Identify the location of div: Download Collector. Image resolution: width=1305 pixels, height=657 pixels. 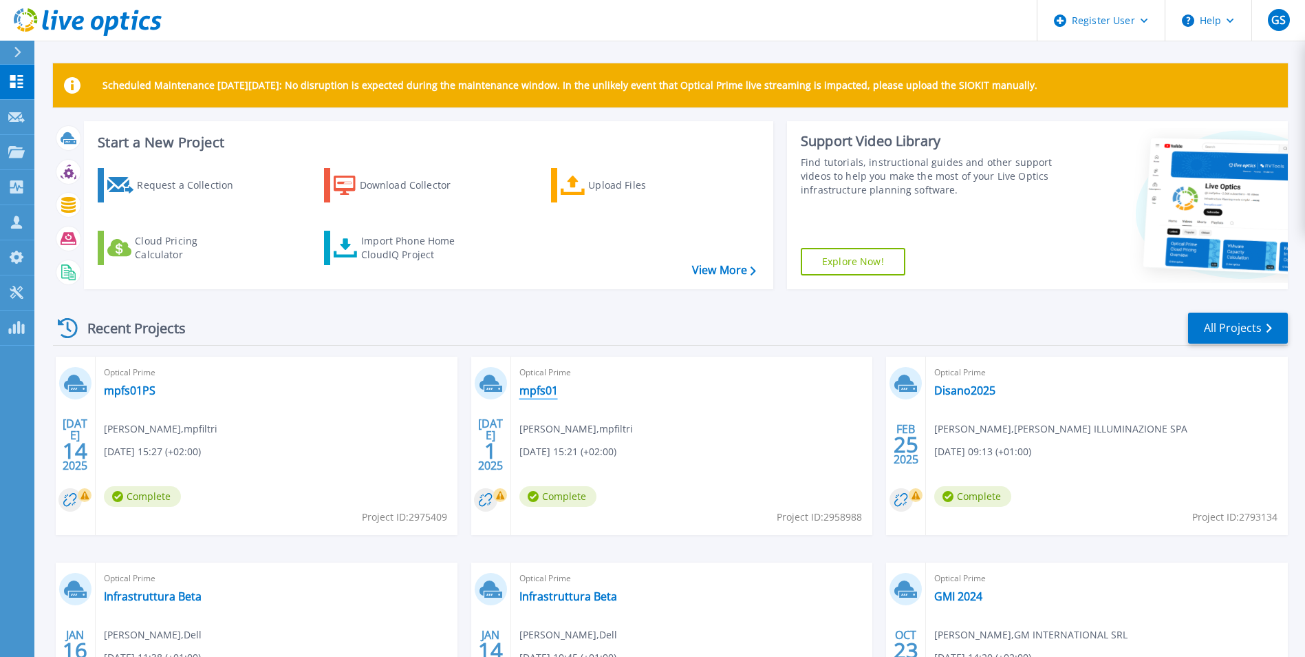
(415, 185).